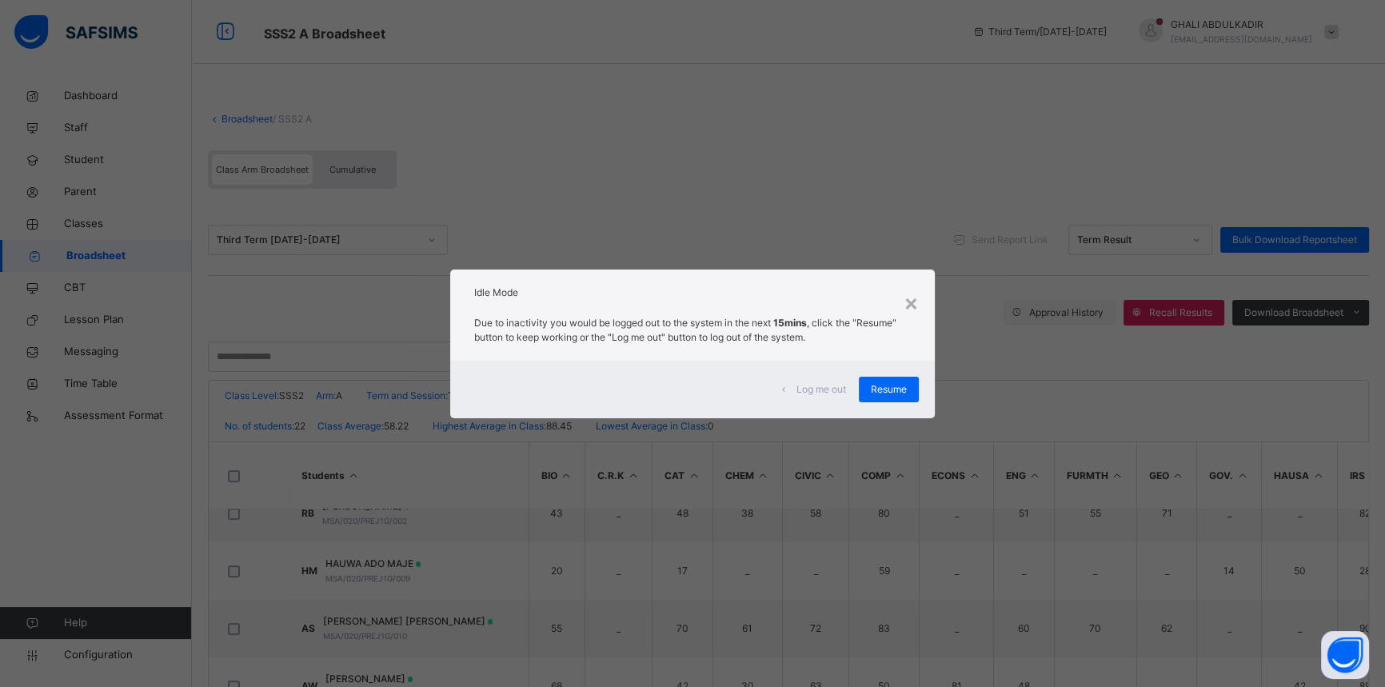 This screenshot has width=1385, height=687. Describe the element at coordinates (821, 389) in the screenshot. I see `span: Log me out` at that location.